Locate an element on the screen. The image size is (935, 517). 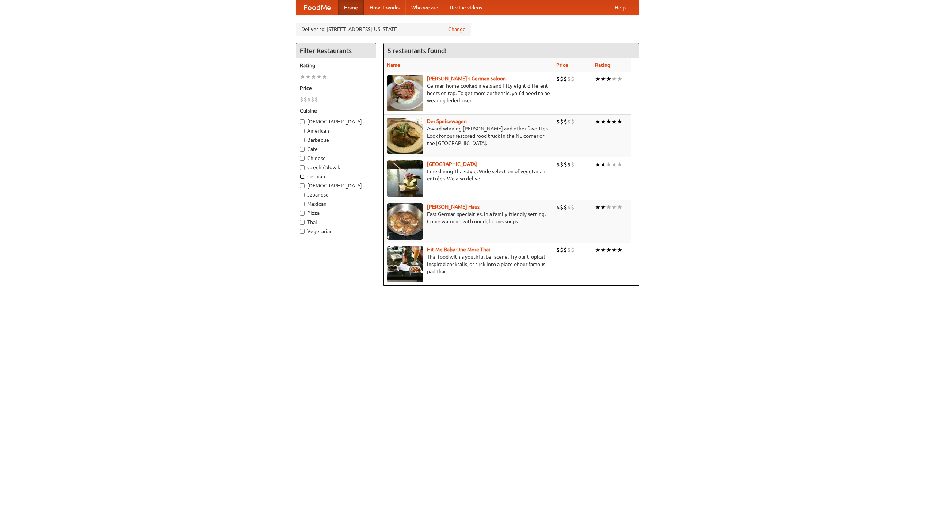
a: Change is located at coordinates (457, 29).